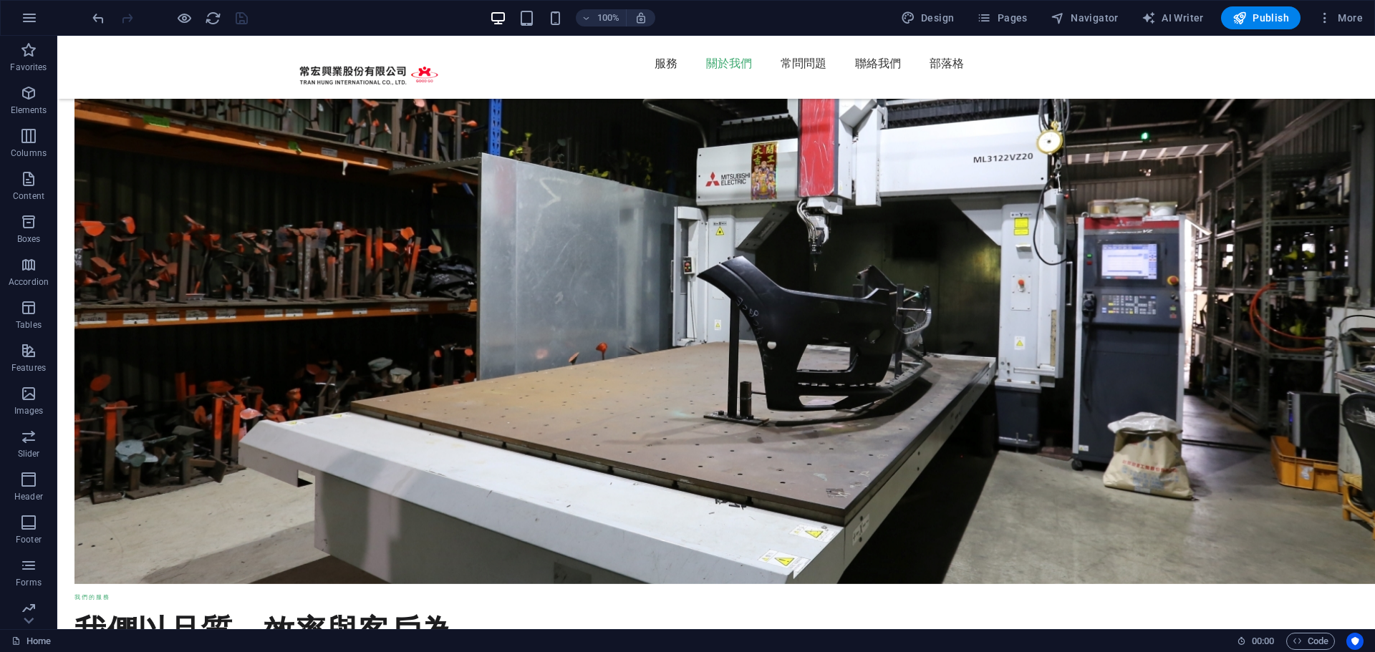  What do you see at coordinates (184, 18) in the screenshot?
I see `button: Click here to leave preview mode and continue editing` at bounding box center [184, 18].